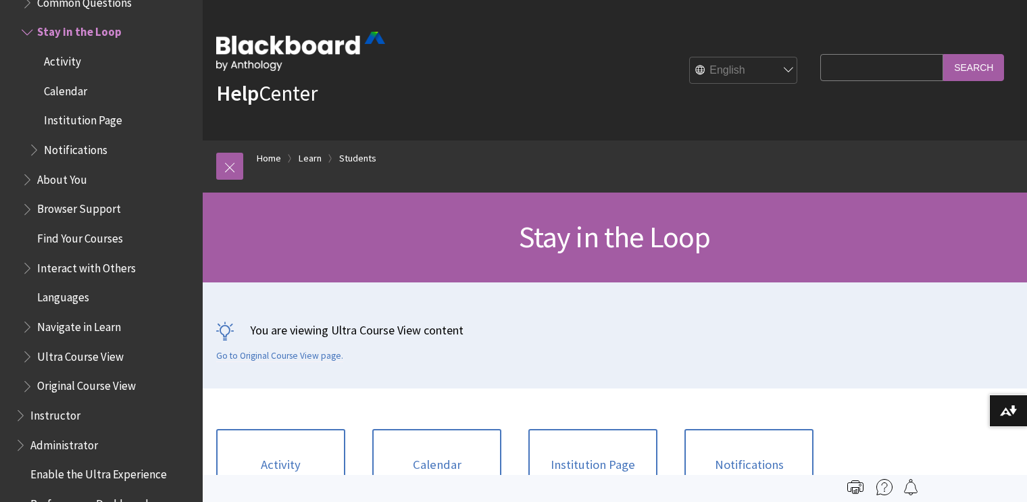 This screenshot has height=502, width=1027. Describe the element at coordinates (744, 71) in the screenshot. I see `select: Site Language Selector` at that location.